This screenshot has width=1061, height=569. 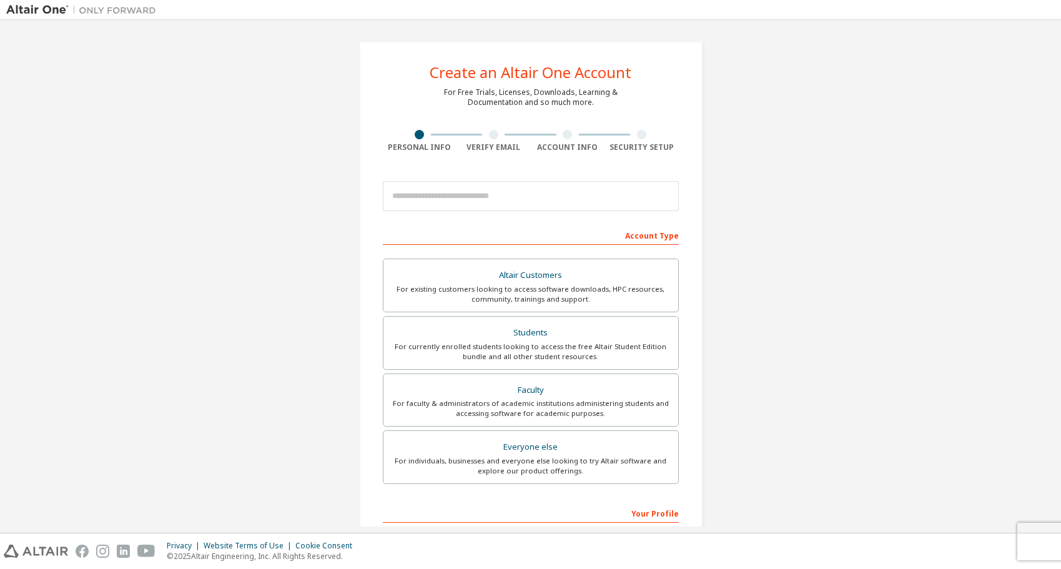 What do you see at coordinates (531, 294) in the screenshot?
I see `div: For existing customers looking to access software downloads, HPC resources, community, trainings ...` at bounding box center [531, 294].